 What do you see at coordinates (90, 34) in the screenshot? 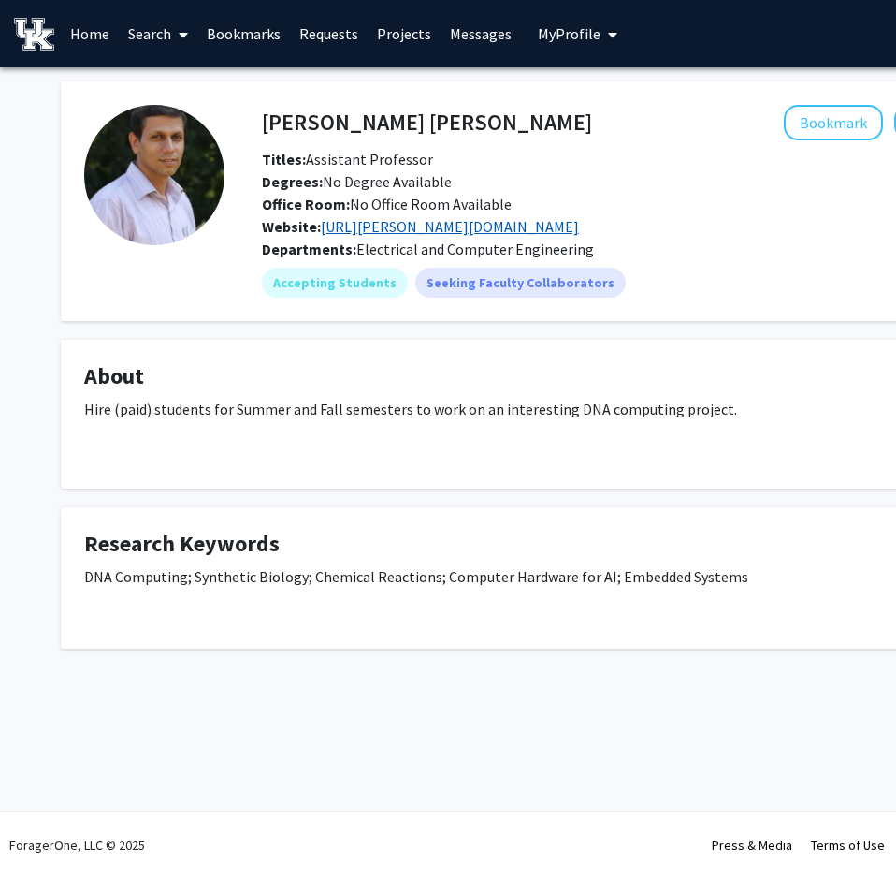
I see `a: Home` at bounding box center [90, 34].